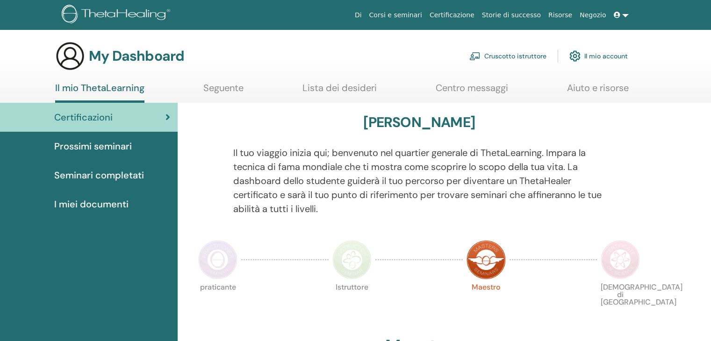 Image resolution: width=711 pixels, height=341 pixels. I want to click on a: Centro messaggi, so click(472, 91).